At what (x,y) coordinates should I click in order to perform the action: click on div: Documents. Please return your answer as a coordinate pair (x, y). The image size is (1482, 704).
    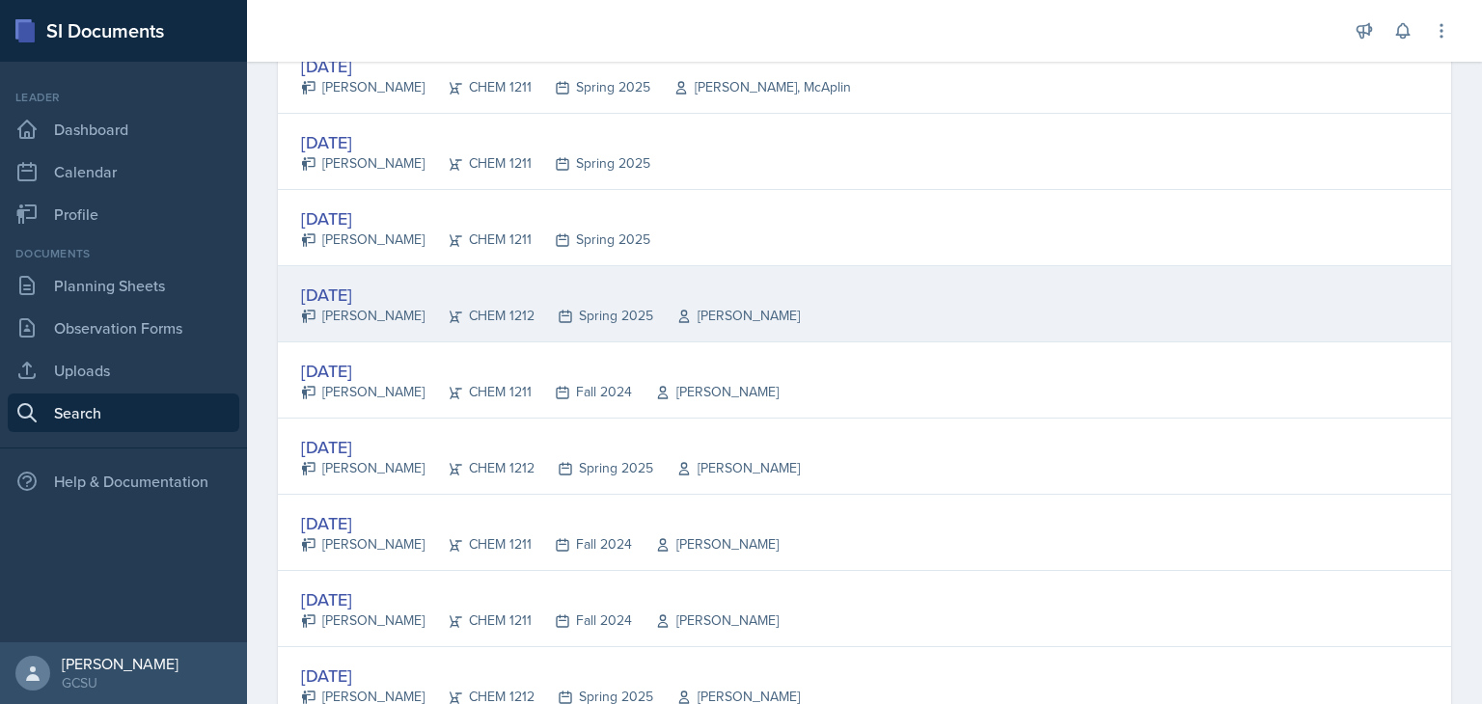
    Looking at the image, I should click on (124, 254).